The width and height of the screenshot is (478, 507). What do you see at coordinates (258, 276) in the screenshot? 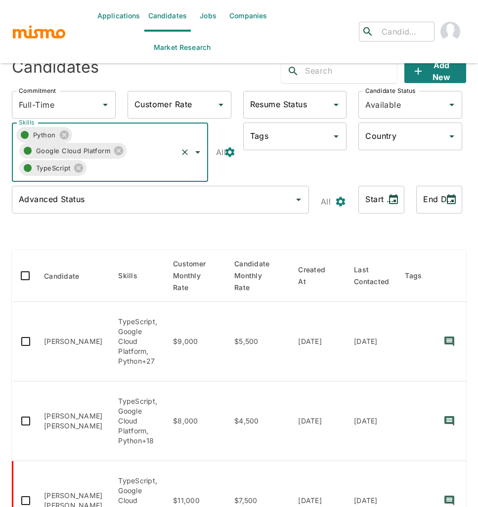
I see `span: Candidate Monthly Rate` at bounding box center [258, 276].